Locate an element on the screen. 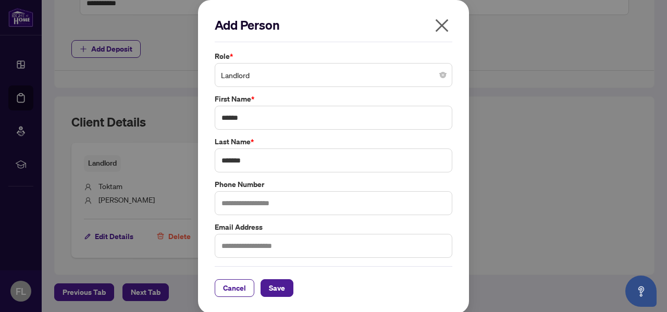 The width and height of the screenshot is (667, 312). span: Cancel is located at coordinates (234, 288).